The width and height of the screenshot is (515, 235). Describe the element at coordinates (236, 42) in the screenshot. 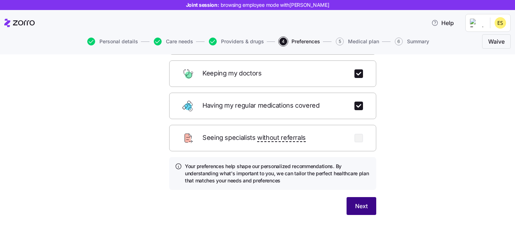

I see `a: Providers & drugs` at that location.